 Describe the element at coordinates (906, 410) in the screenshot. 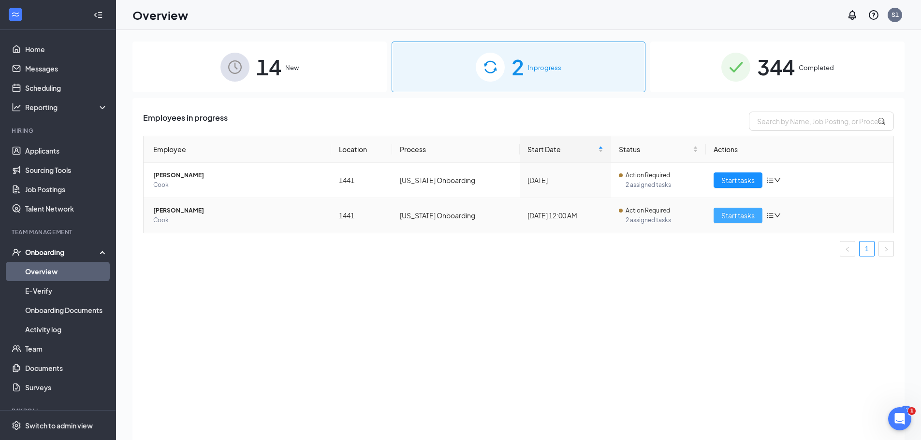

I see `div: 12` at that location.